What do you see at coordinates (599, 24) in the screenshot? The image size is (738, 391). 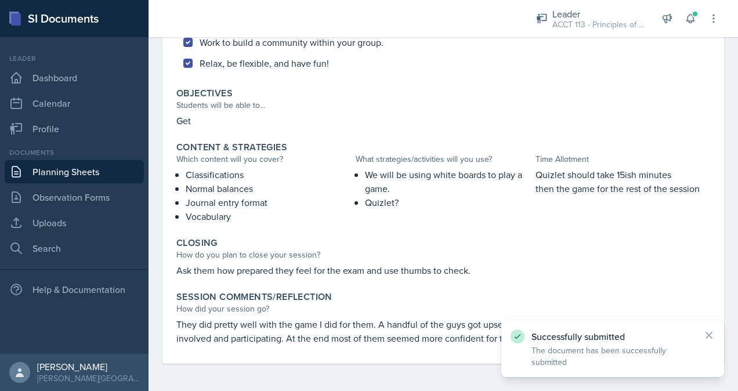 I see `div: ACCT 113 - Principles of Accounting I / Fall 2025` at bounding box center [599, 24].